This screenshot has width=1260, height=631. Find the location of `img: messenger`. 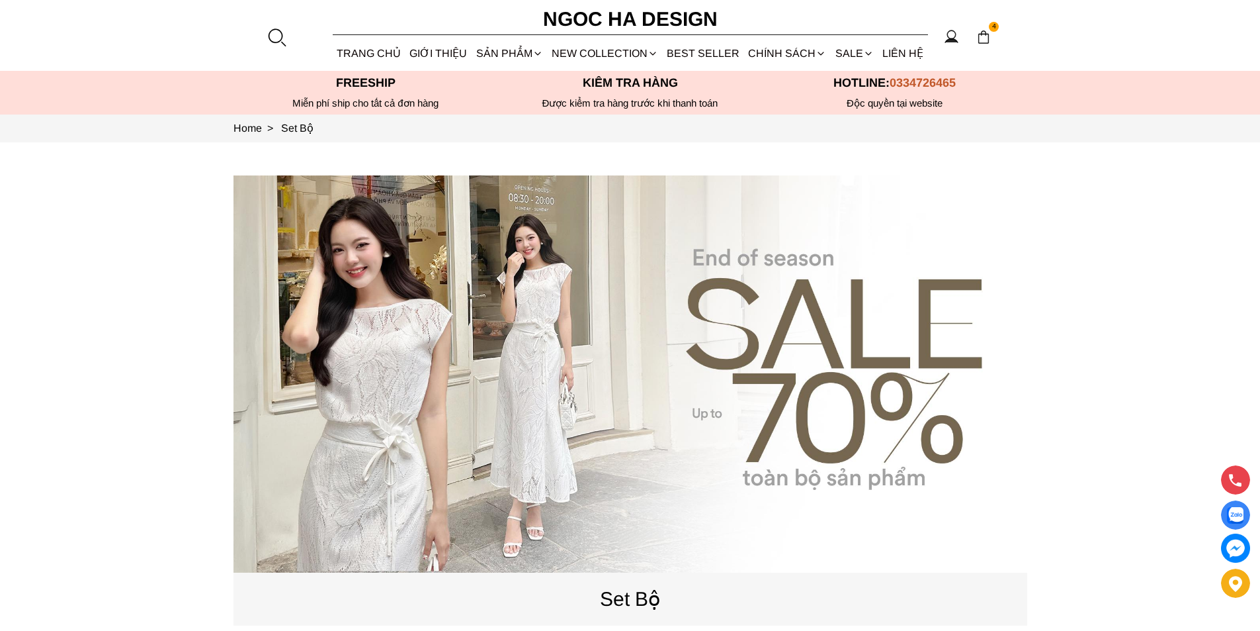

img: messenger is located at coordinates (1236, 548).